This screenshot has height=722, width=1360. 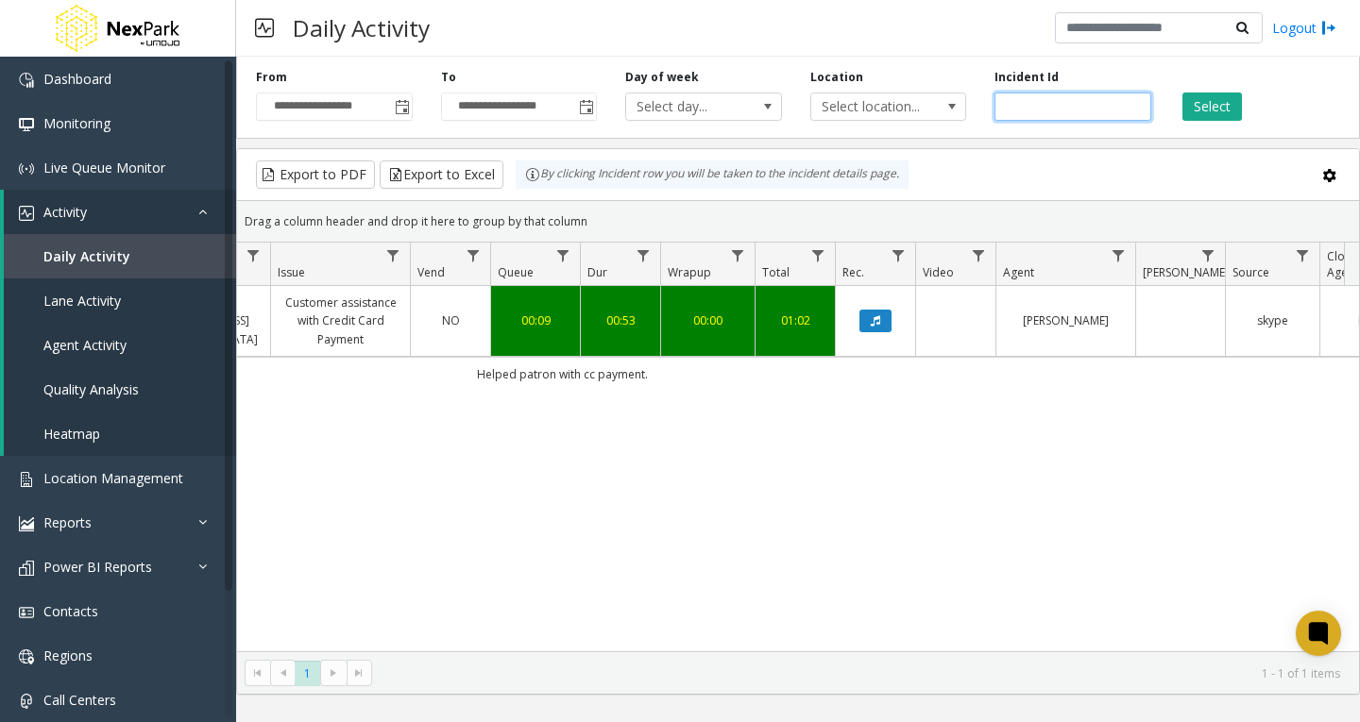 I want to click on a: Dur Filter Menu, so click(x=643, y=255).